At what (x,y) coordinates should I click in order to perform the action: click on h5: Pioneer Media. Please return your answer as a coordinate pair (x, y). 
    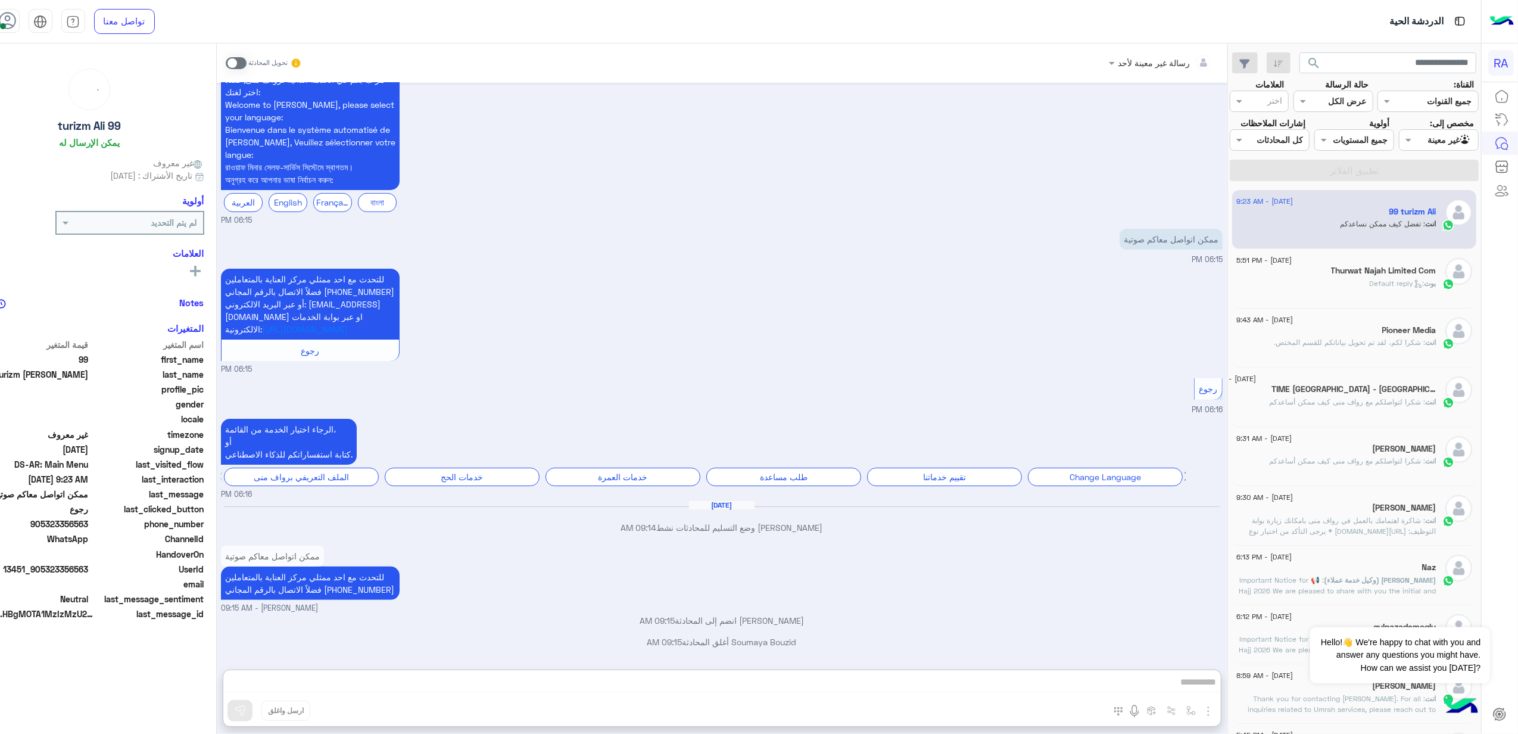
    Looking at the image, I should click on (1409, 330).